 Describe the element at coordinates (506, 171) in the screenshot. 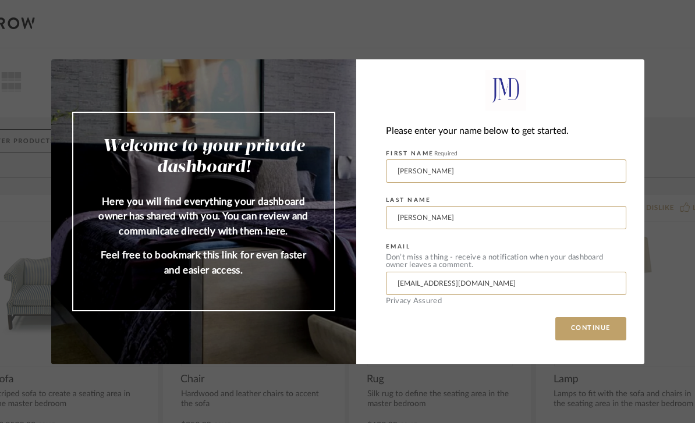

I see `input: Enter First Name` at that location.